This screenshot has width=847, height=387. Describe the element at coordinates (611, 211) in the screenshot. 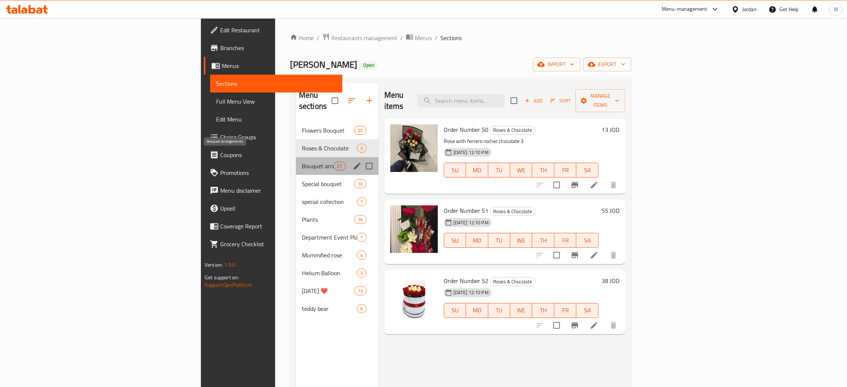

I see `h6: 55 JOD` at that location.